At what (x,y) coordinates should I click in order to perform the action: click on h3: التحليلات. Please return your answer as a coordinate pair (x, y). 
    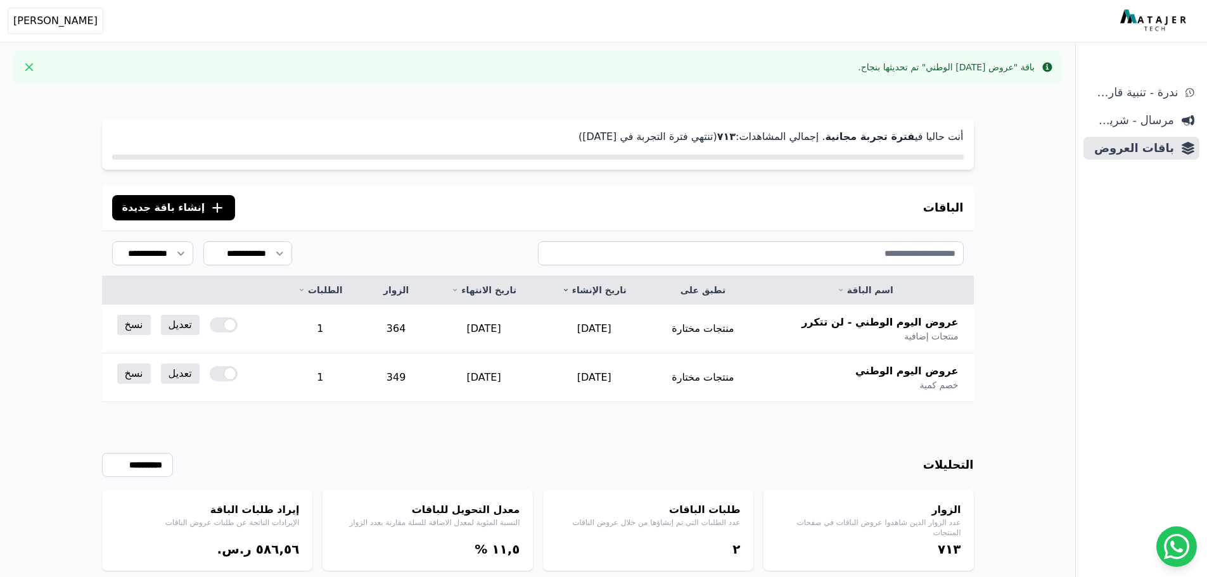
    Looking at the image, I should click on (948, 465).